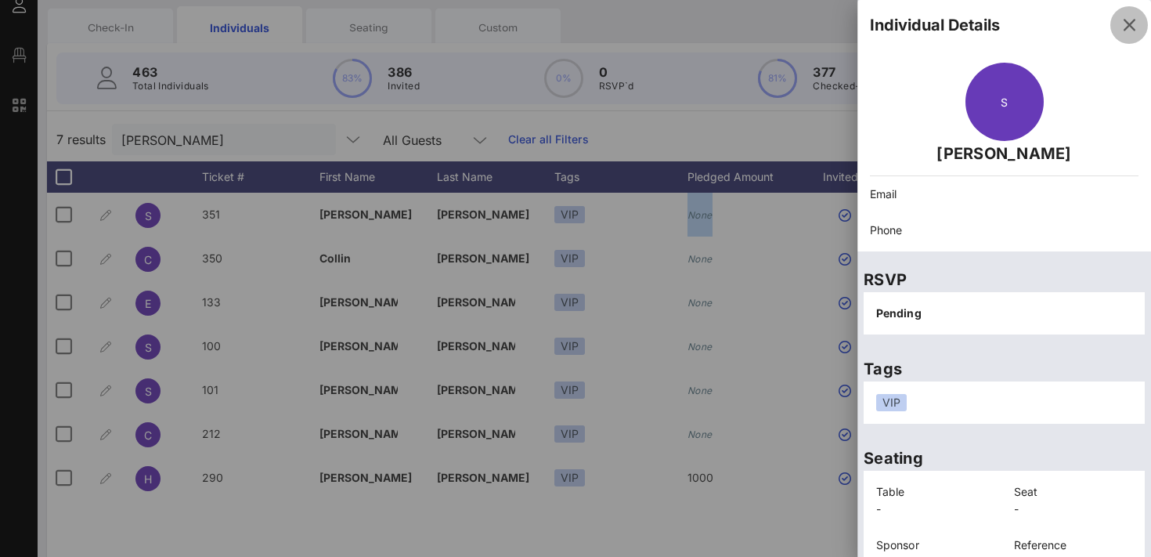 Image resolution: width=1151 pixels, height=557 pixels. Describe the element at coordinates (1004, 194) in the screenshot. I see `p: Email` at that location.